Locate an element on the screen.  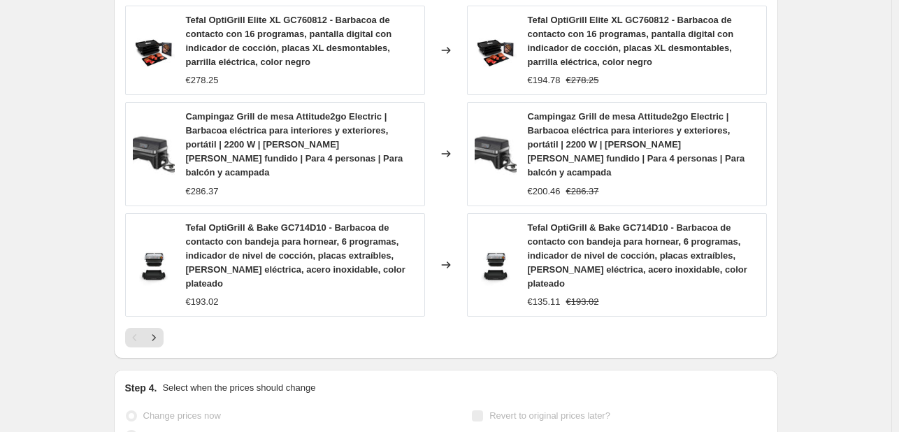
button: Next is located at coordinates (154, 338).